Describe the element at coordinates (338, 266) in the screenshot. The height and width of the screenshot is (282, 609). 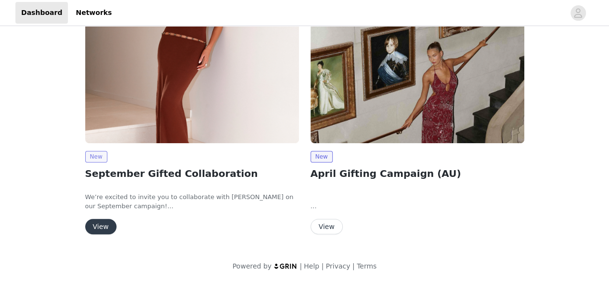
I see `a: Privacy` at that location.